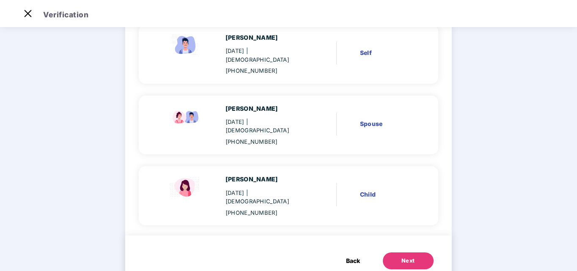  Describe the element at coordinates (353, 261) in the screenshot. I see `span: Back` at that location.